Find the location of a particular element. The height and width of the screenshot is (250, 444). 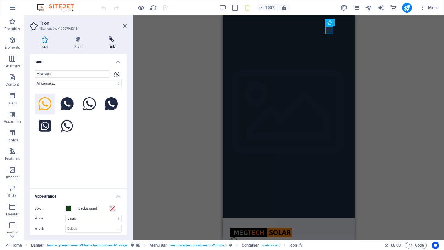

i: Navigator is located at coordinates (368, 8).